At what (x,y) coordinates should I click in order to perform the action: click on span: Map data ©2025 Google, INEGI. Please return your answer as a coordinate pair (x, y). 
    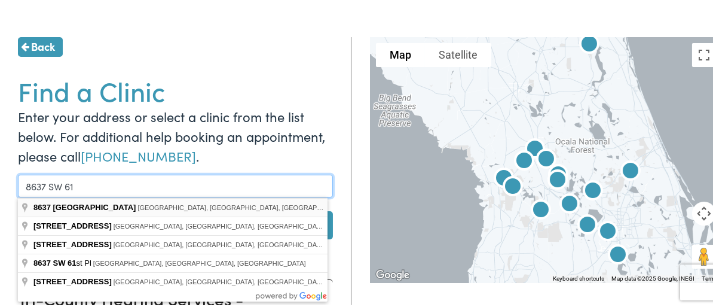
    Looking at the image, I should click on (653, 276).